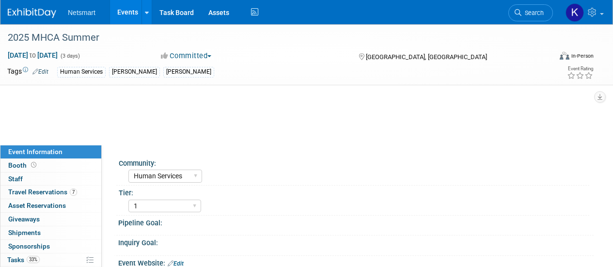 The width and height of the screenshot is (613, 267). Describe the element at coordinates (32, 55) in the screenshot. I see `span: to` at that location.